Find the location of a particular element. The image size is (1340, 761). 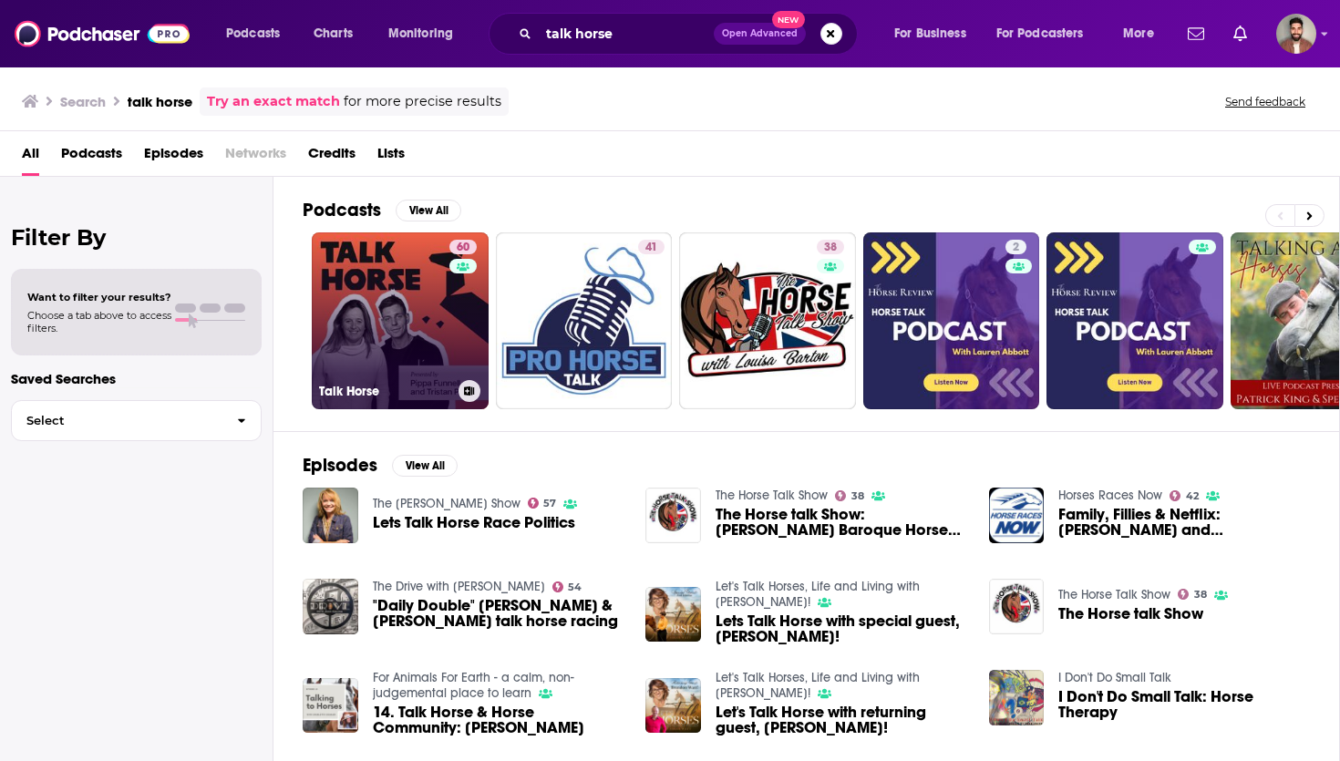

a: The Vicki McKenna Show is located at coordinates (447, 503).